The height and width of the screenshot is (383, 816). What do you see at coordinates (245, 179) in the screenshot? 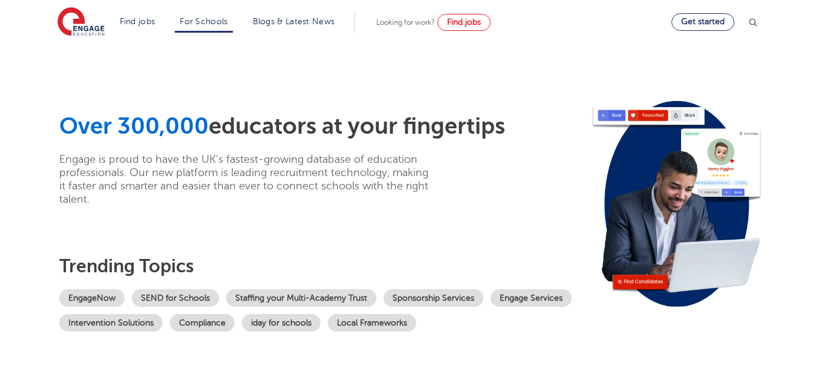
I see `p: Engage is proud to have the UK’s fastest-growing database of education professionals. Our new pla...` at bounding box center [245, 179].